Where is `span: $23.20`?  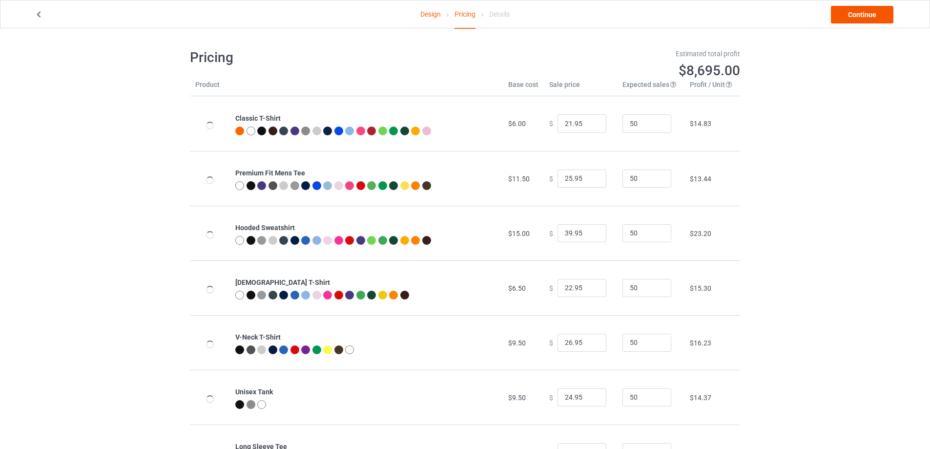 span: $23.20 is located at coordinates (701, 233).